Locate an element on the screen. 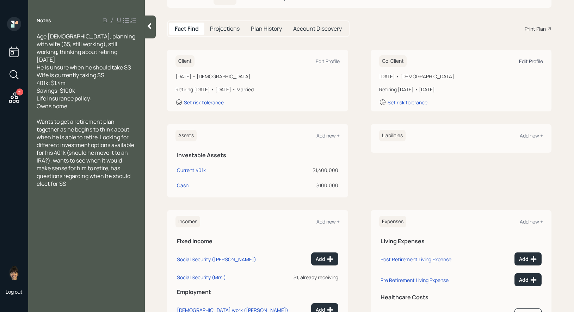 This screenshot has height=312, width=574. div: Pre Retirement Living Expense is located at coordinates (414, 280).